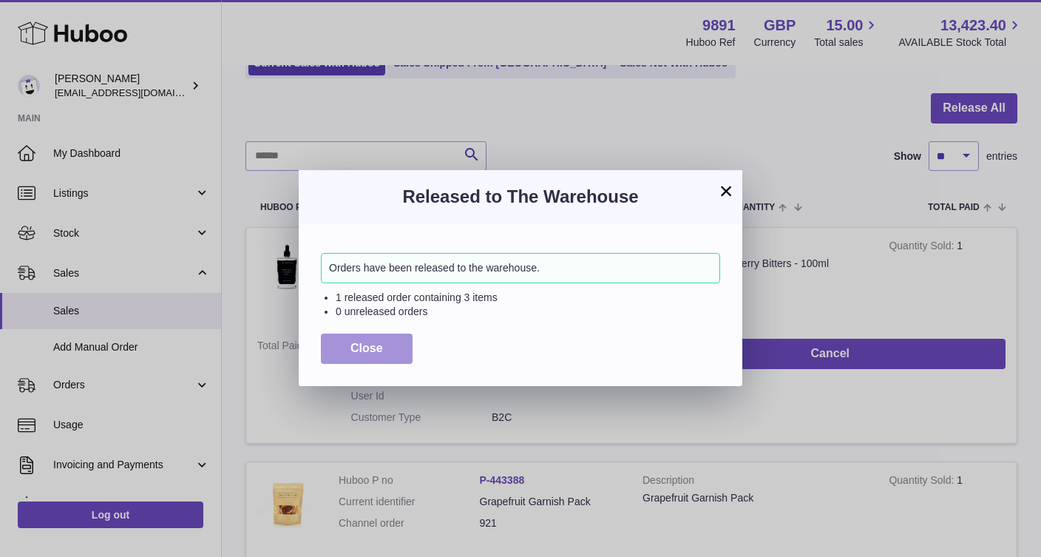 Image resolution: width=1041 pixels, height=557 pixels. I want to click on div: Orders have been released to the warehouse., so click(521, 268).